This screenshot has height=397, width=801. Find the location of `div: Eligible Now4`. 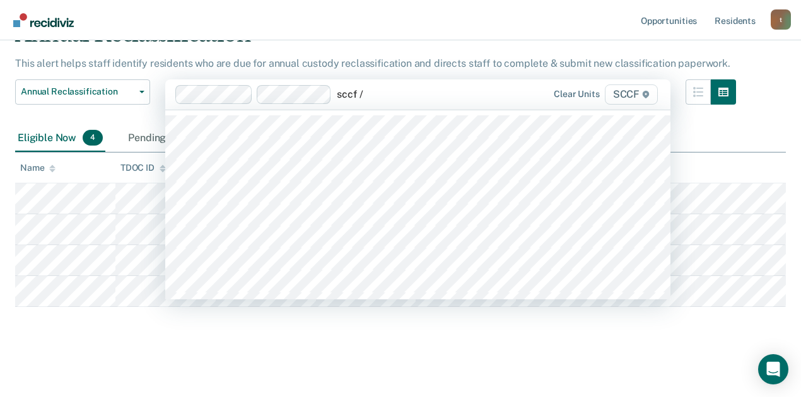

div: Eligible Now4 is located at coordinates (60, 139).